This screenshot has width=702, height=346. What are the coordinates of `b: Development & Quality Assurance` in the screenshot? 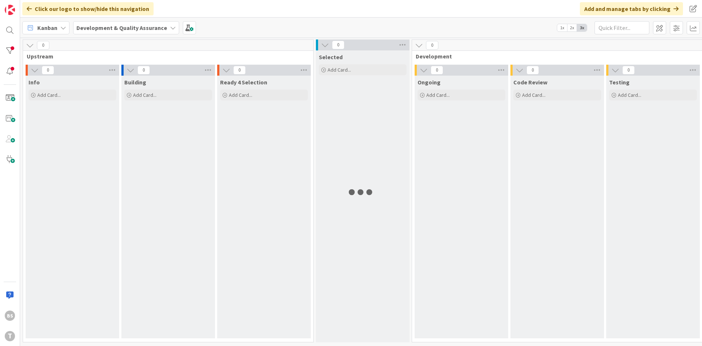 It's located at (122, 28).